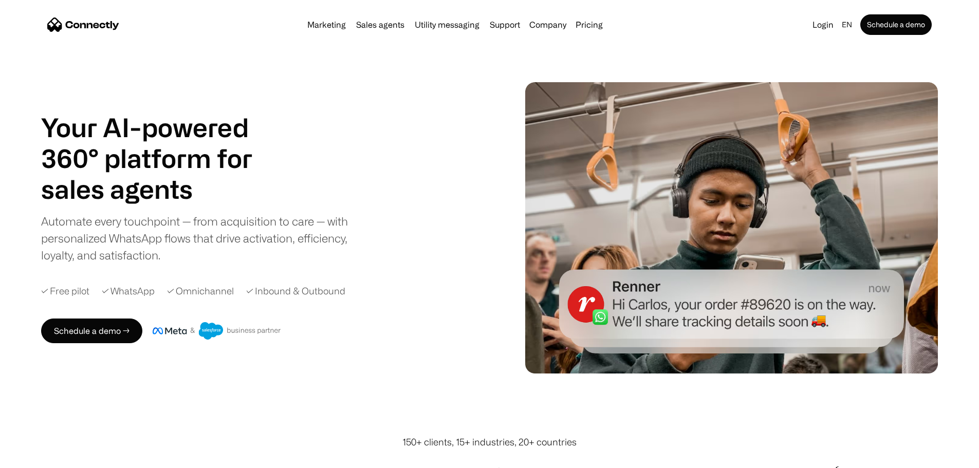 The image size is (979, 468). Describe the element at coordinates (380, 25) in the screenshot. I see `a: Sales agents` at that location.